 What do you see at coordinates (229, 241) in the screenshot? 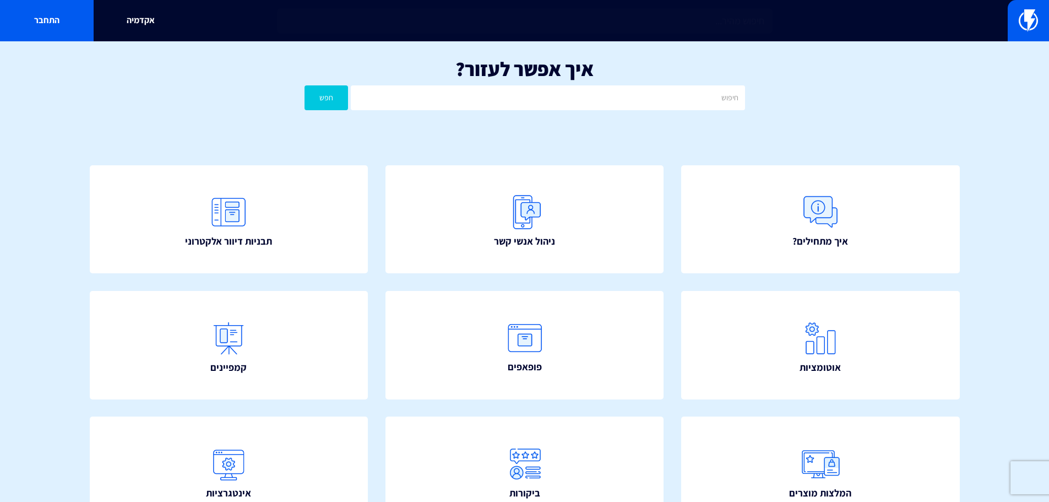
I see `span: תבניות דיוור אלקטרוני` at bounding box center [229, 241].